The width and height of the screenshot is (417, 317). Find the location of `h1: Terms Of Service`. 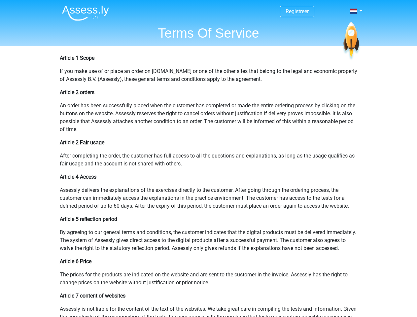

h1: Terms Of Service is located at coordinates (209, 33).